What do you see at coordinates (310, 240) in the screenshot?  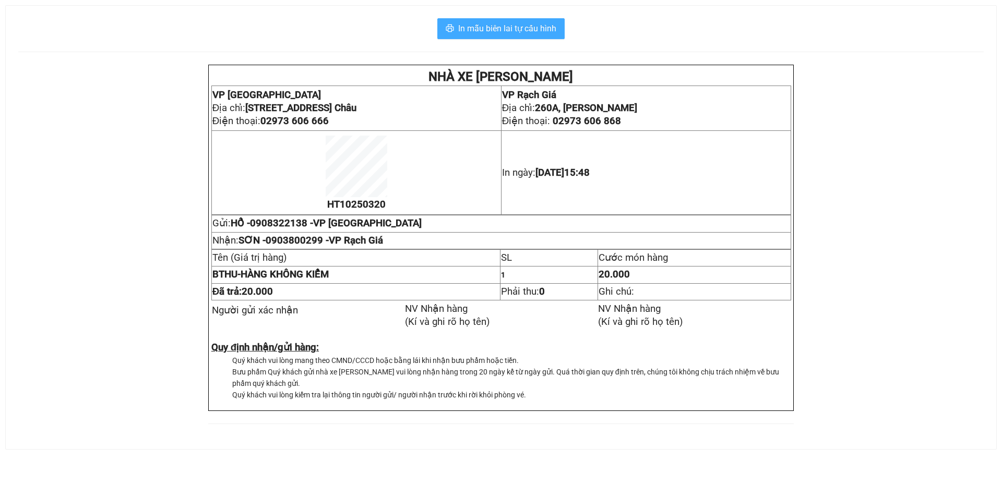 I see `span: SƠN -` at bounding box center [310, 240].